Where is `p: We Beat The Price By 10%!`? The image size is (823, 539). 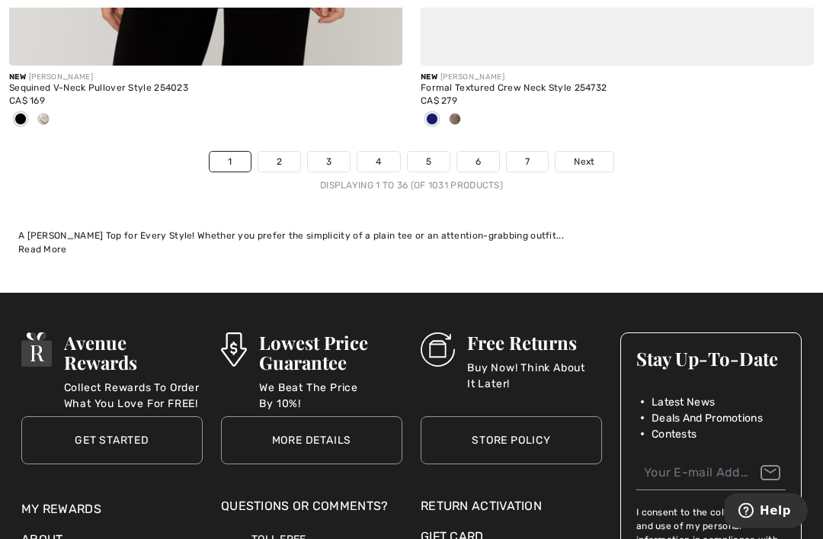
p: We Beat The Price By 10%! is located at coordinates (331, 396).